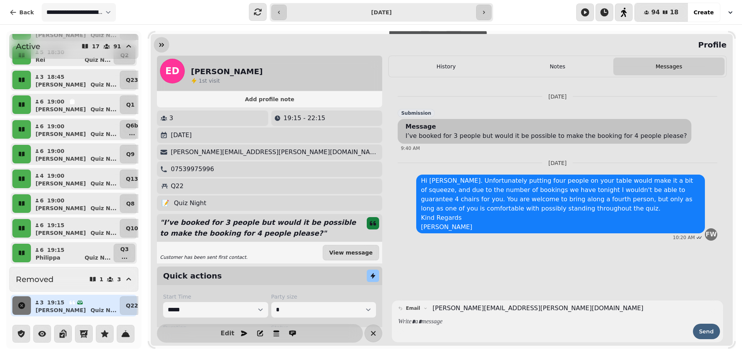 This screenshot has height=355, width=742. I want to click on h2: Profile, so click(711, 45).